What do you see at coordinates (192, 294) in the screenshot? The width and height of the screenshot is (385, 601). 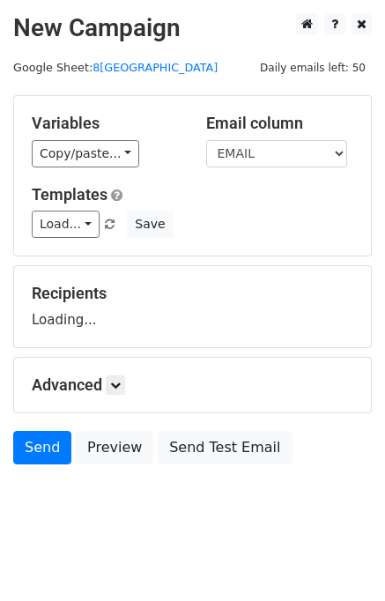 I see `h5: Recipients` at bounding box center [192, 294].